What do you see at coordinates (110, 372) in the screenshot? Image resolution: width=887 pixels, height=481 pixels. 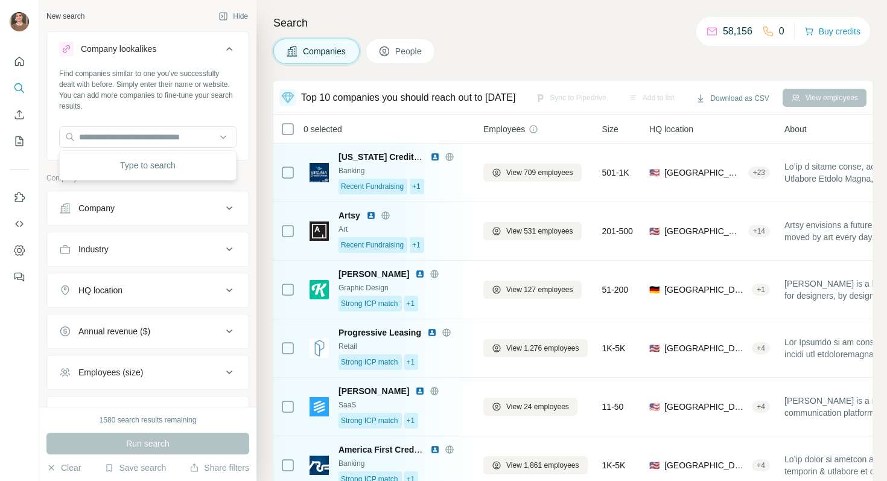 I see `div: Employees (size)` at bounding box center [110, 372].